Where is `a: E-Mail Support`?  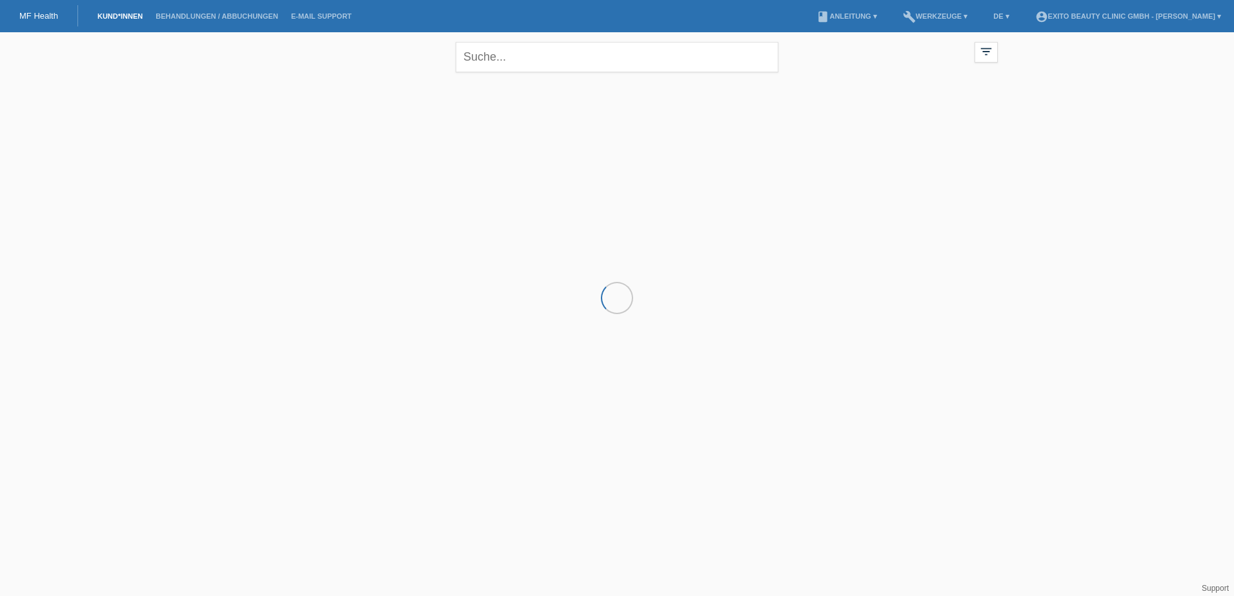
a: E-Mail Support is located at coordinates (321, 16).